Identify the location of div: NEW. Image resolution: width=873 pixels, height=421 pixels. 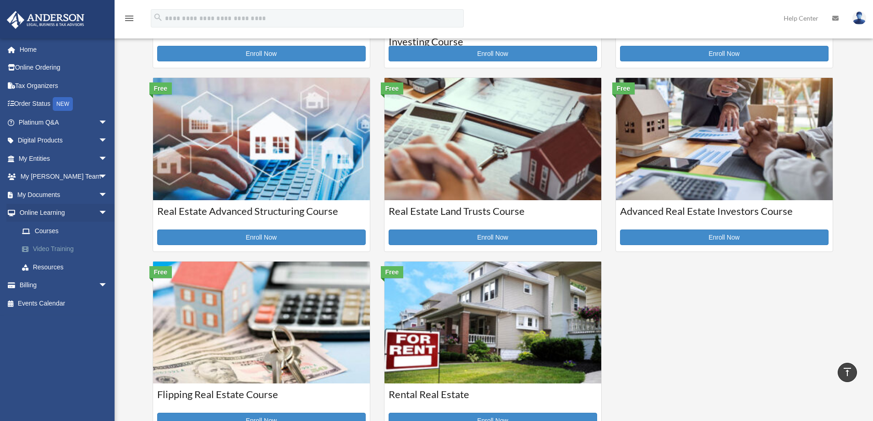
(63, 104).